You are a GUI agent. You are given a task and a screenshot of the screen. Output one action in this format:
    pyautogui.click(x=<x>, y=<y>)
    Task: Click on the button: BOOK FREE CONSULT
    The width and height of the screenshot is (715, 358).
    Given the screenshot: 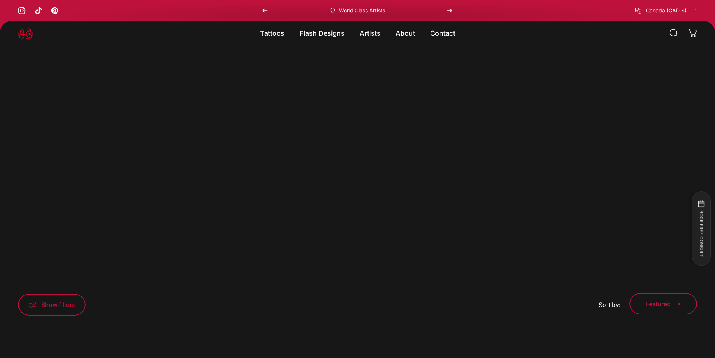 What is the action you would take?
    pyautogui.click(x=701, y=228)
    